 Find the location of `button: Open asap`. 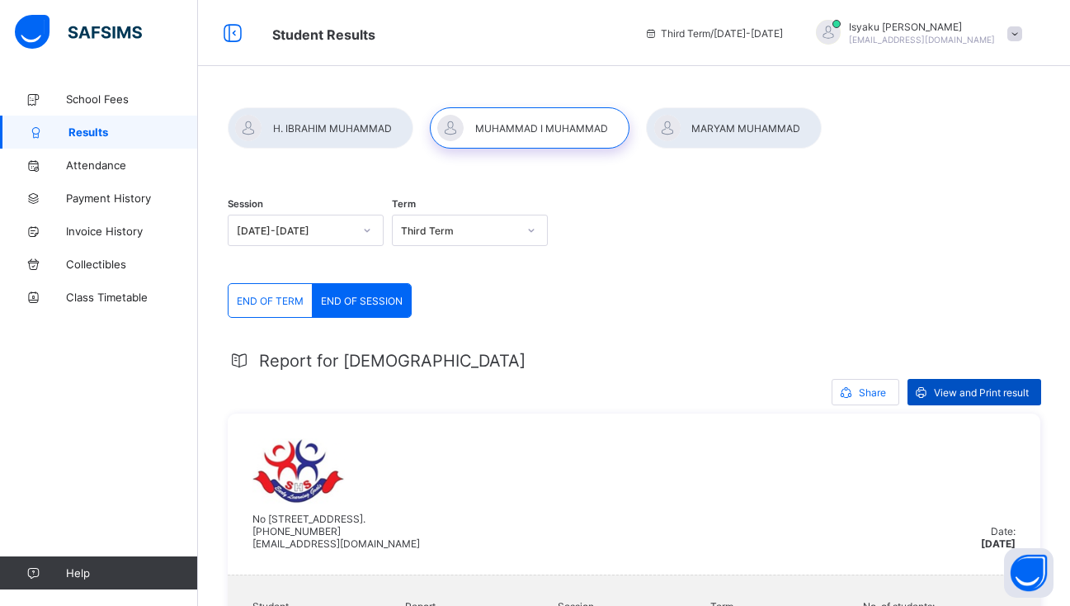

button: Open asap is located at coordinates (1029, 573).